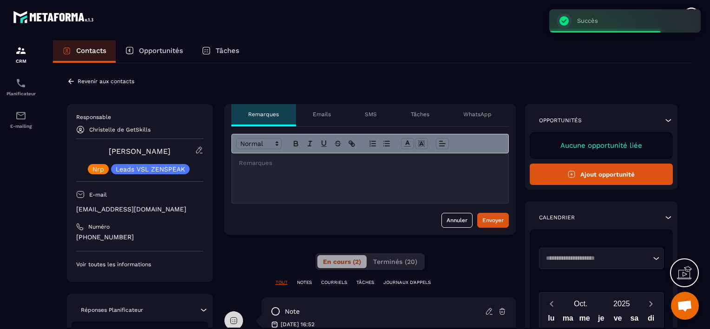  Describe the element at coordinates (140, 117) in the screenshot. I see `p: Responsable` at that location.